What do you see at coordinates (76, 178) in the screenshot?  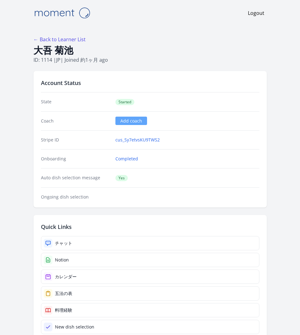 I see `dt: Auto dish selection message` at bounding box center [76, 178].